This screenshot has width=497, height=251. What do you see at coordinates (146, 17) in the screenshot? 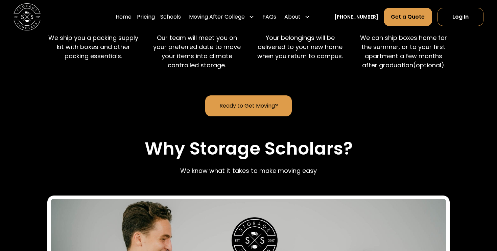
I see `a: Pricing` at bounding box center [146, 17].